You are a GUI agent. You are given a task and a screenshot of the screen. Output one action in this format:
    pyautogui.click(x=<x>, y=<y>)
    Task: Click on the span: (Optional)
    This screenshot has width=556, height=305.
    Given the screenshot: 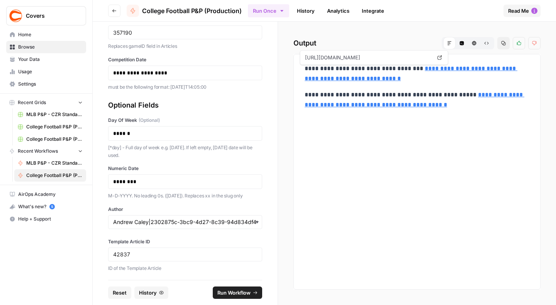 What is the action you would take?
    pyautogui.click(x=149, y=120)
    